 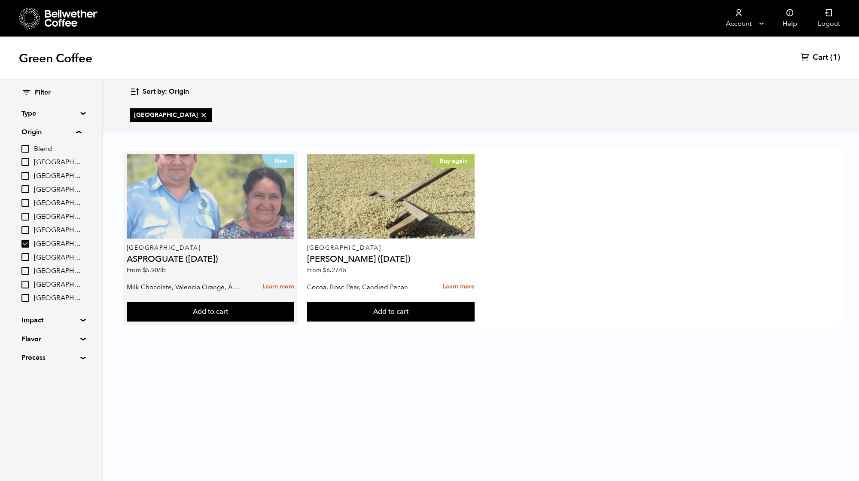 What do you see at coordinates (25, 149) in the screenshot?
I see `input: Blend` at bounding box center [25, 149].